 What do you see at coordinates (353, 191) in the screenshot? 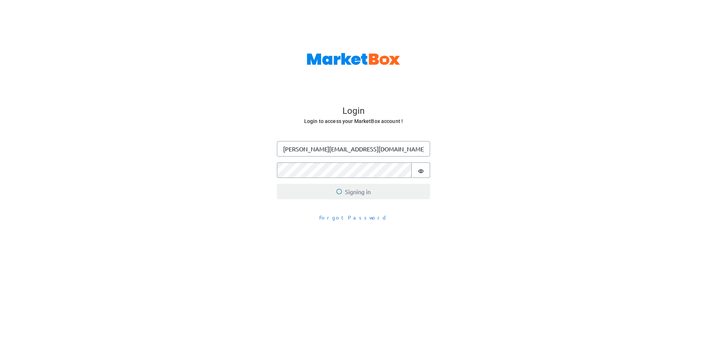
I see `button: Signing in` at bounding box center [353, 191].